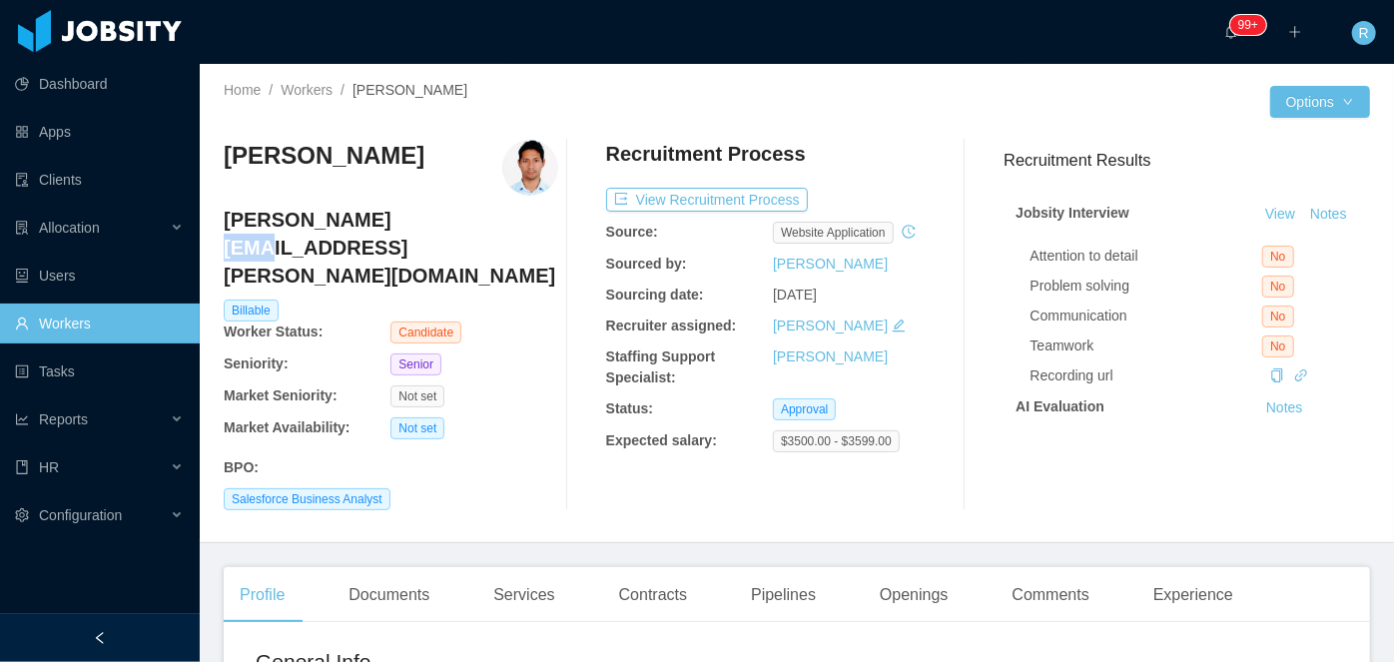 The width and height of the screenshot is (1394, 662). I want to click on a: Workers, so click(307, 90).